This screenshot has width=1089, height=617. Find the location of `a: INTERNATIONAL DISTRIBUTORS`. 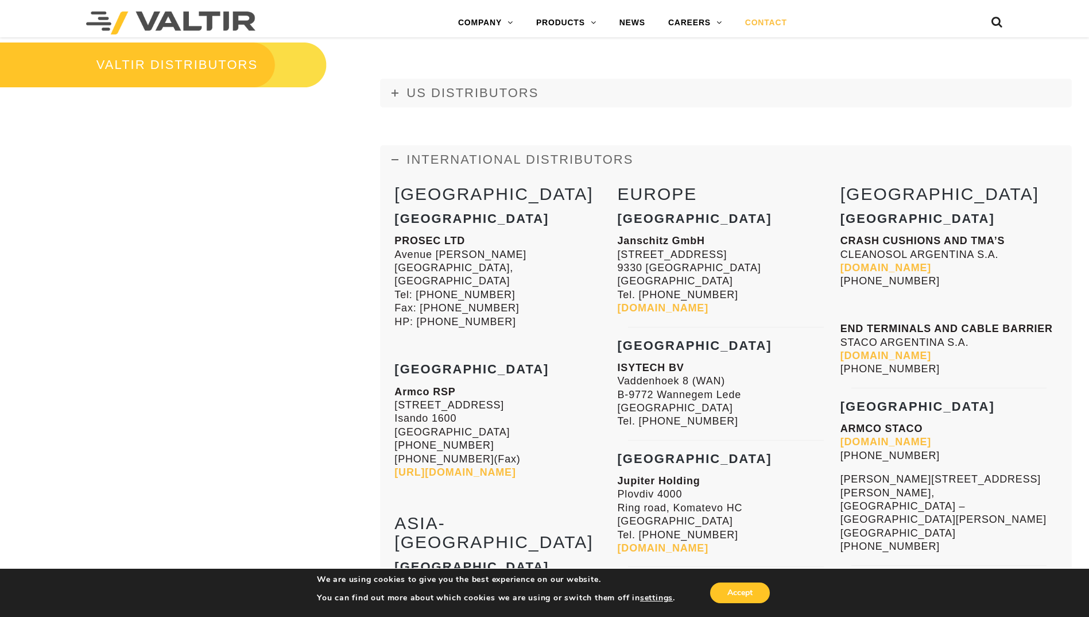

a: INTERNATIONAL DISTRIBUTORS is located at coordinates (726, 160).